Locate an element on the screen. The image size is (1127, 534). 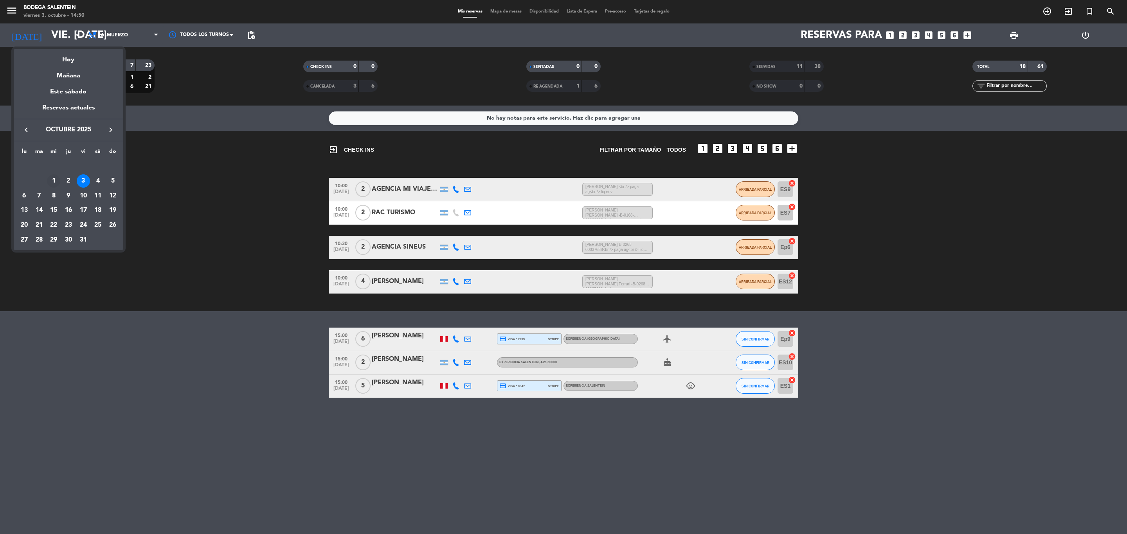
i: keyboard_arrow_left is located at coordinates (26, 130).